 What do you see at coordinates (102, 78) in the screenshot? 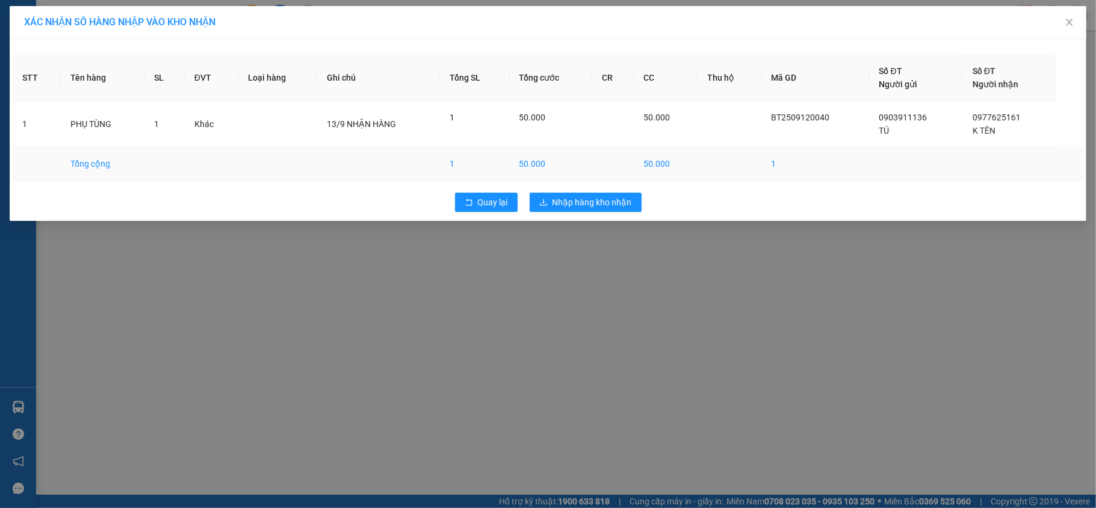
I see `th: Tên hàng` at bounding box center [102, 78].